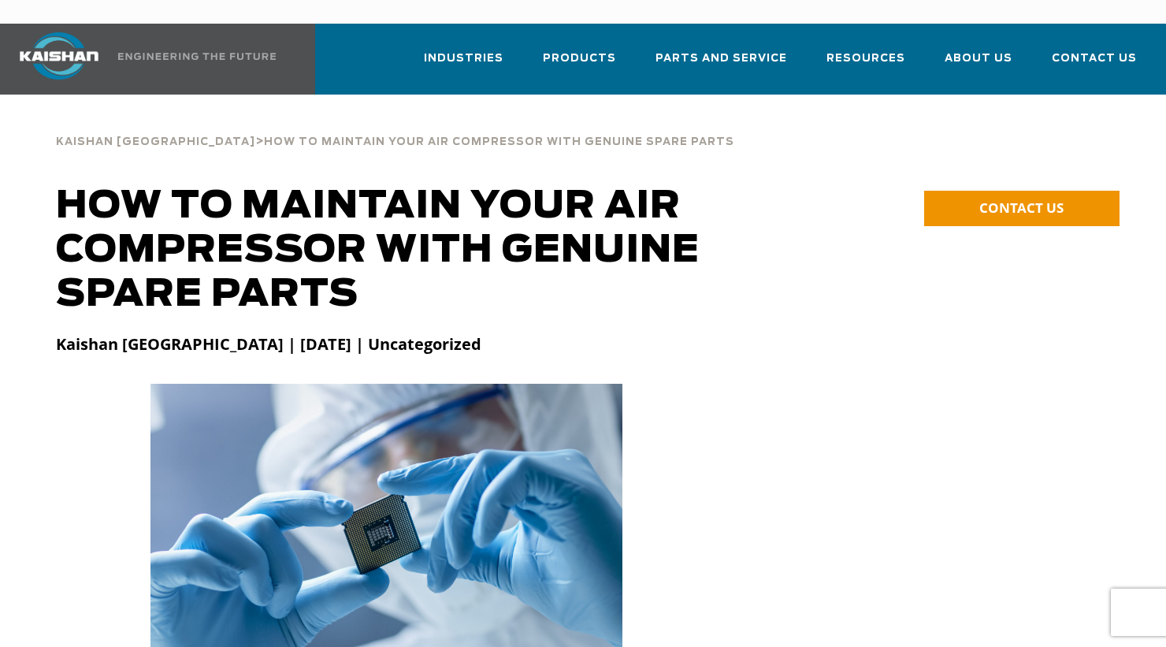 The width and height of the screenshot is (1166, 647). What do you see at coordinates (979, 58) in the screenshot?
I see `span: About Us` at bounding box center [979, 58].